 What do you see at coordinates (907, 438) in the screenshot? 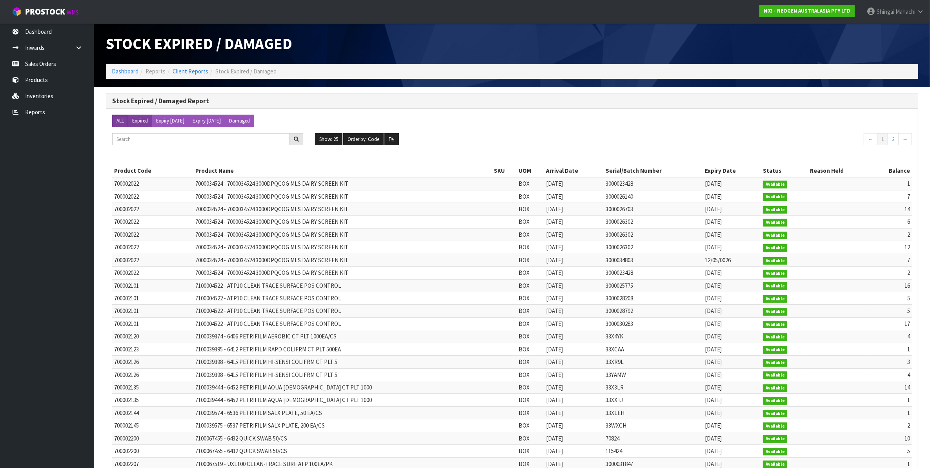
I see `span: 10` at bounding box center [907, 438].